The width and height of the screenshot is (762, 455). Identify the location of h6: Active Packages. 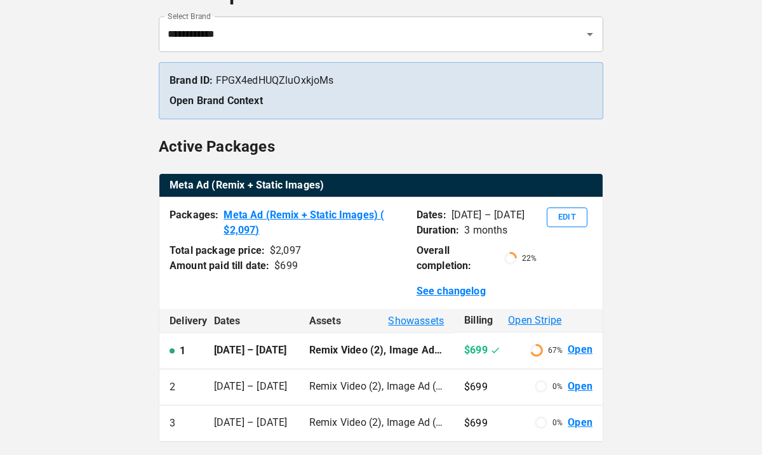
(216, 147).